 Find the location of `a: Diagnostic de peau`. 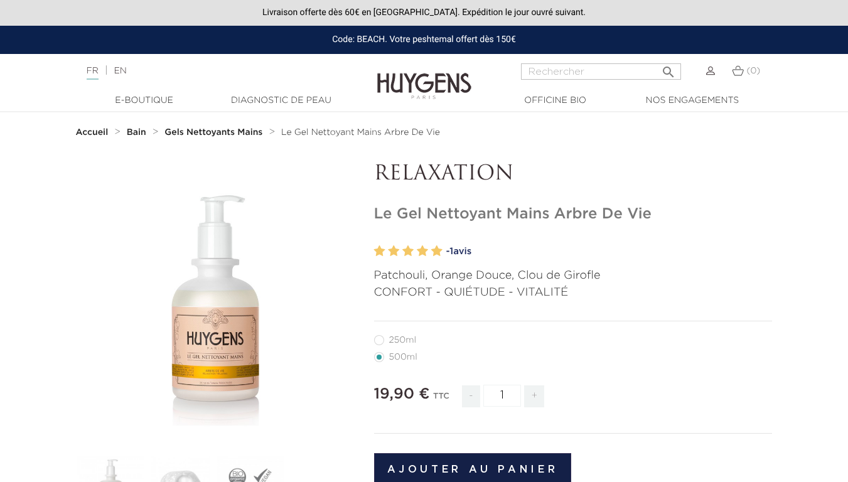

a: Diagnostic de peau is located at coordinates (281, 100).